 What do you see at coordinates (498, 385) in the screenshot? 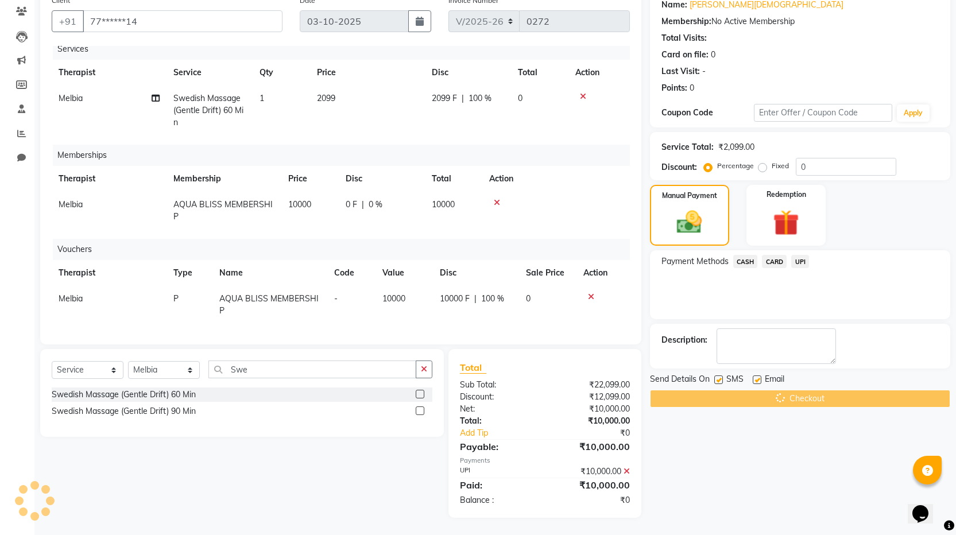
I see `div: Sub Total:` at bounding box center [498, 385].